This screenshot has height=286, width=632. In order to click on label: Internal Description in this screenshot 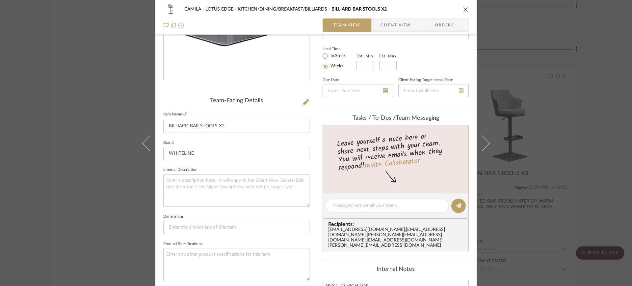, I will do `click(180, 170)`.